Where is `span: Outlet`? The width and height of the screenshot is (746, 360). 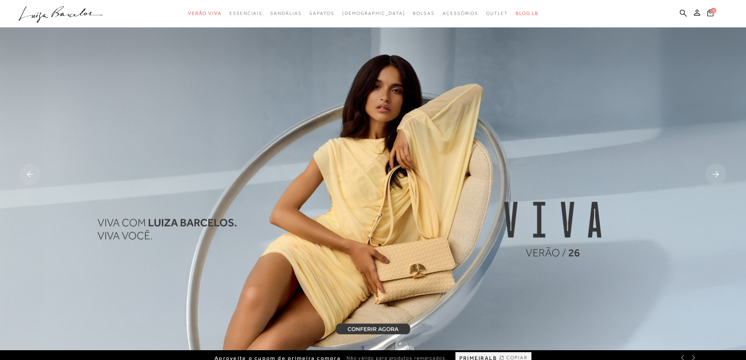 span: Outlet is located at coordinates (497, 13).